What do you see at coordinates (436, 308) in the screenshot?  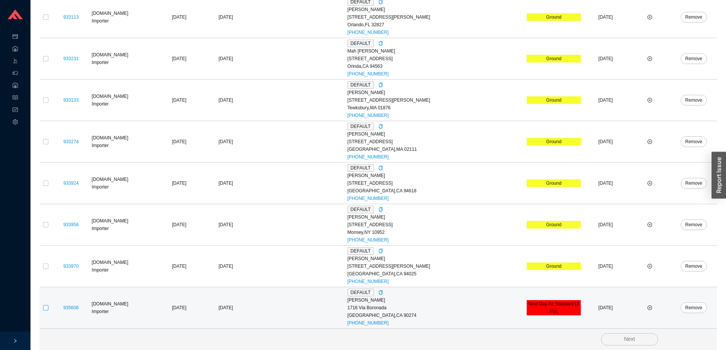 I see `div: 1716 Via Boronada` at bounding box center [436, 308].